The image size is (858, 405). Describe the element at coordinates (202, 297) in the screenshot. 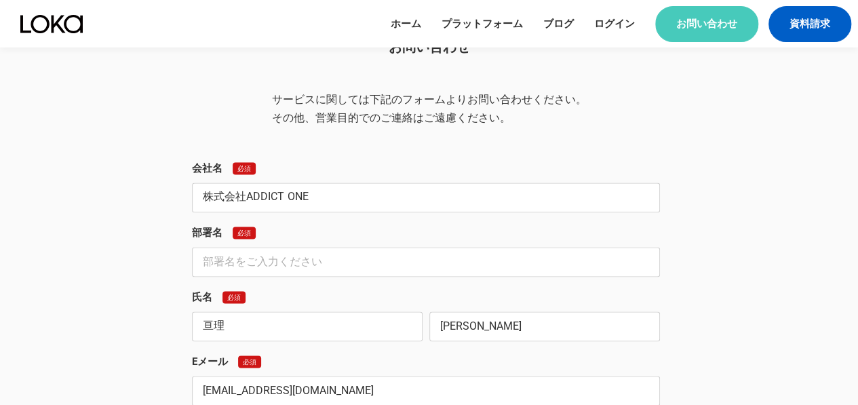

I see `p: 氏名` at that location.